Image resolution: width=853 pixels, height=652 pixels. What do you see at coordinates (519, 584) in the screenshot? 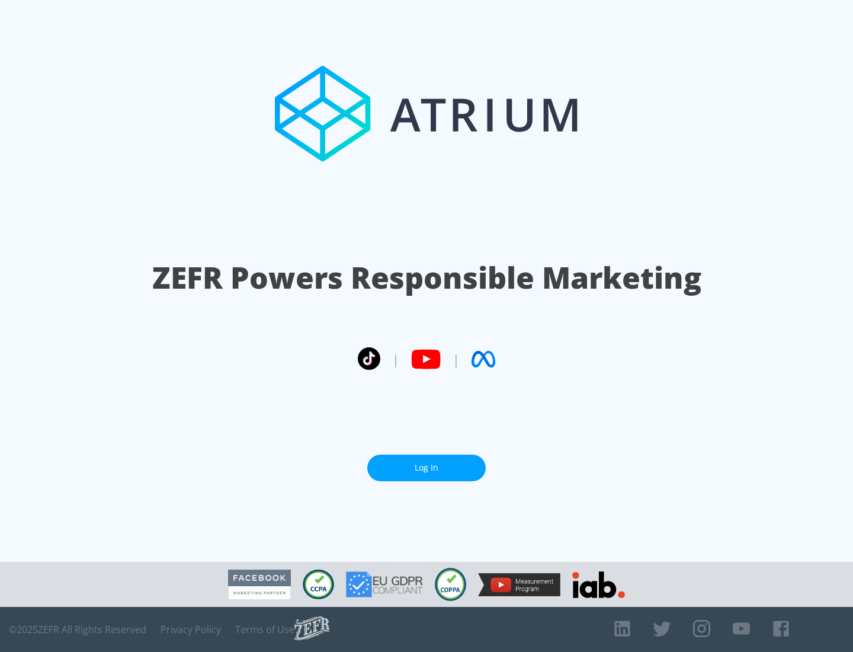
I see `img: YouTube Measurement Program` at bounding box center [519, 584].